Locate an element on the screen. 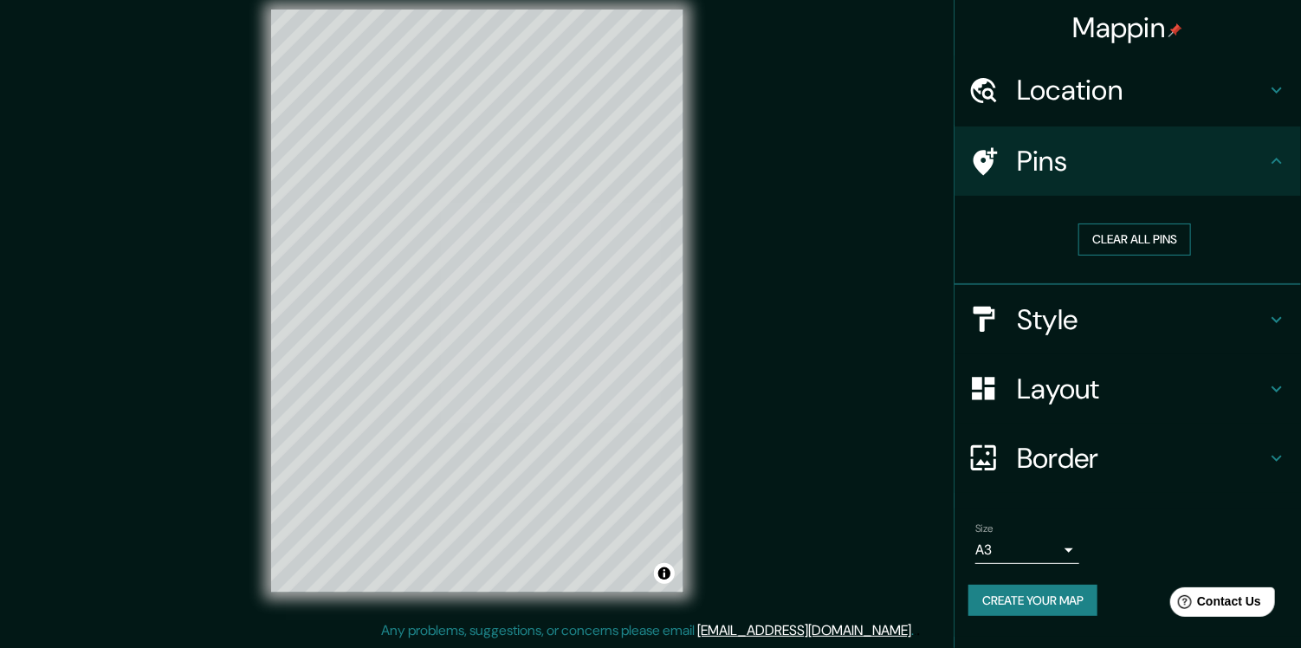  div: Layout is located at coordinates (1128, 389).